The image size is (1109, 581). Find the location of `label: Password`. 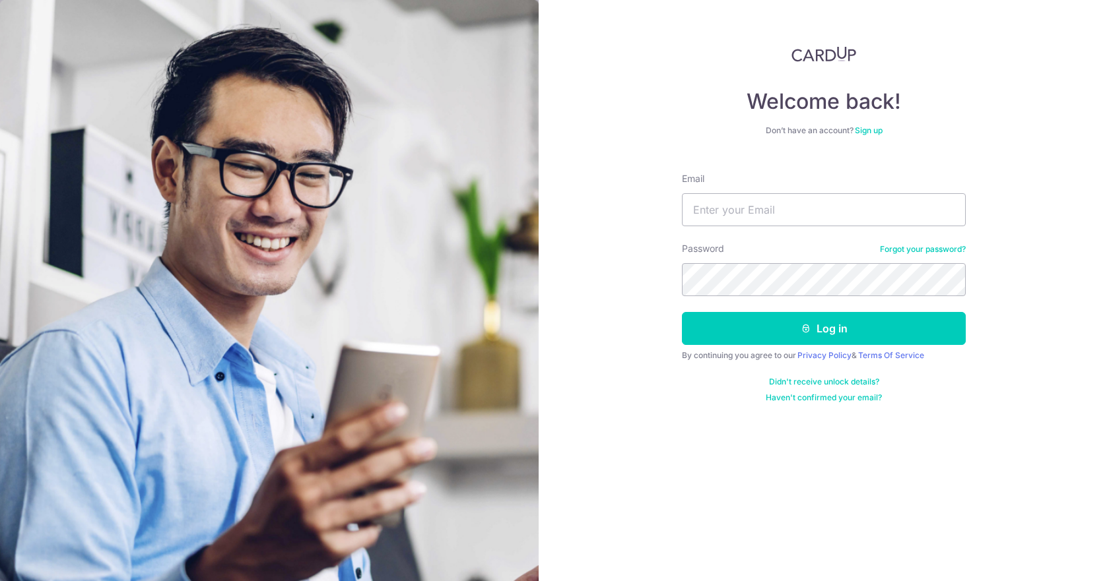

label: Password is located at coordinates (703, 249).